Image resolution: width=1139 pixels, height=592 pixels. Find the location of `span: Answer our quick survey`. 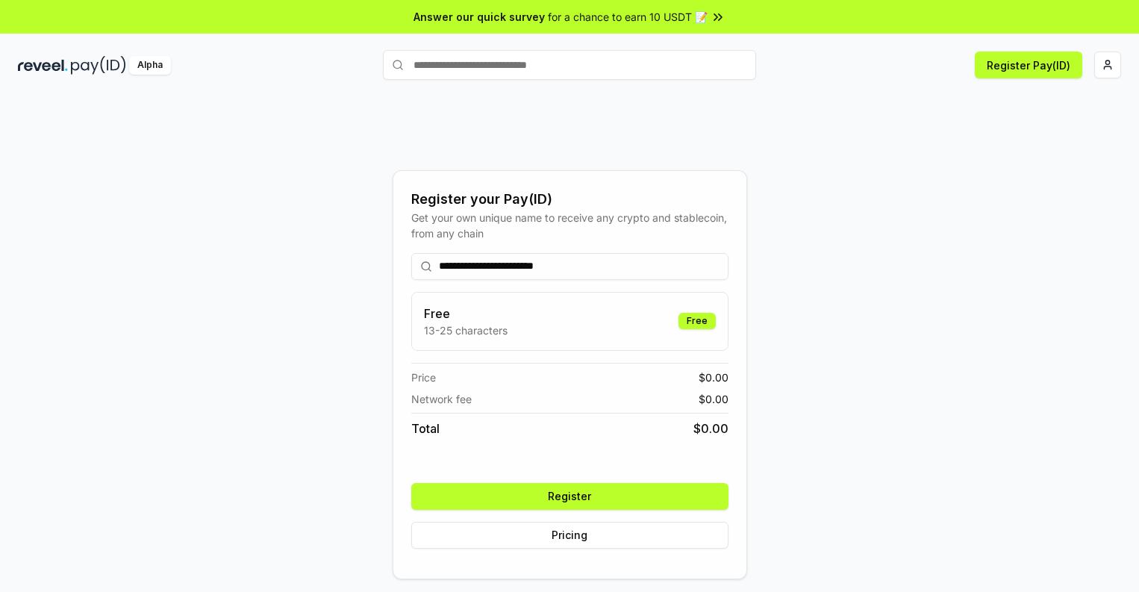

span: Answer our quick survey is located at coordinates (479, 16).